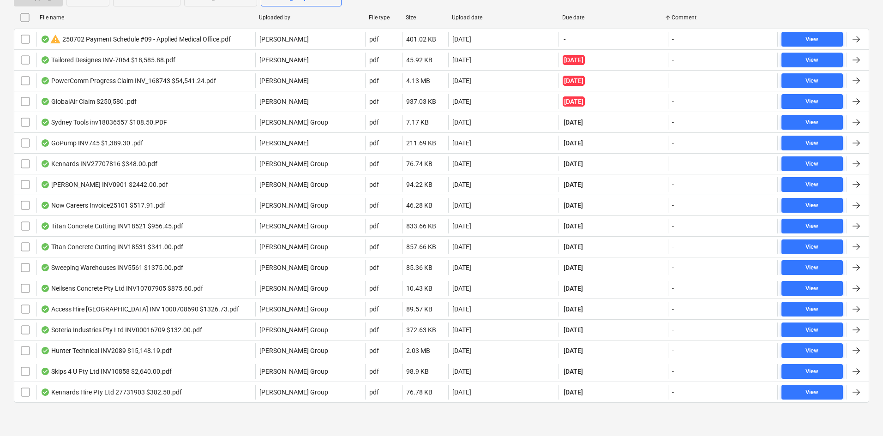  What do you see at coordinates (103, 205) in the screenshot?
I see `div: Now Careers Invoice25101 $517.91.pdf` at bounding box center [103, 205].